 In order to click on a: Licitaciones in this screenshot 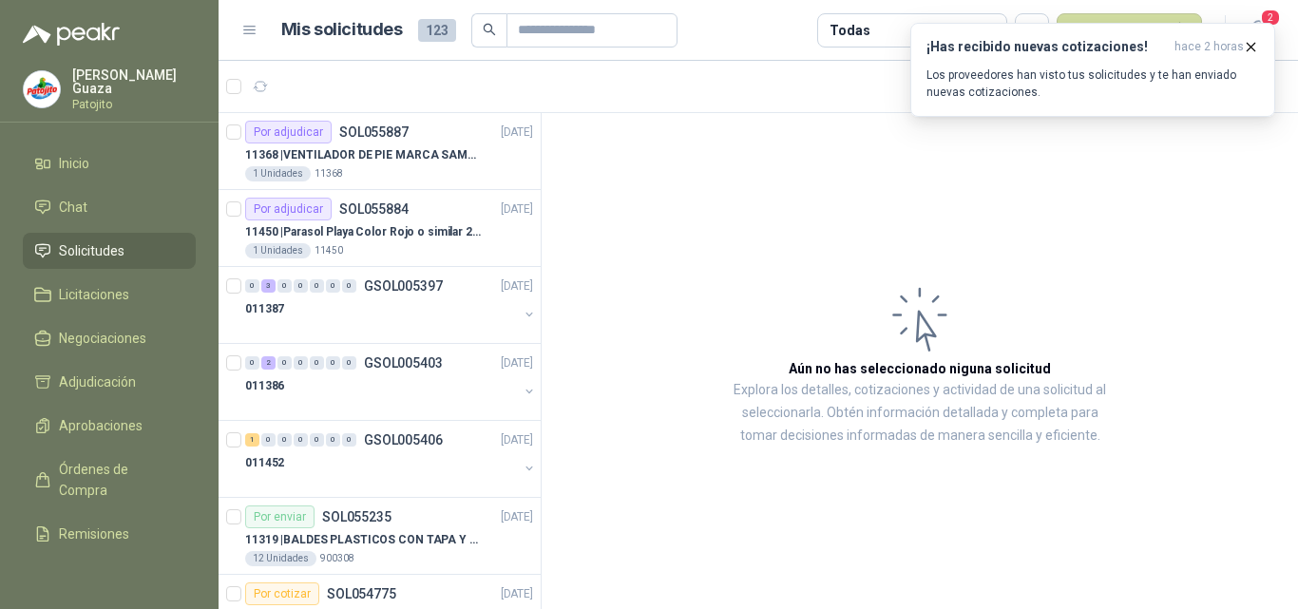, I will do `click(109, 294)`.